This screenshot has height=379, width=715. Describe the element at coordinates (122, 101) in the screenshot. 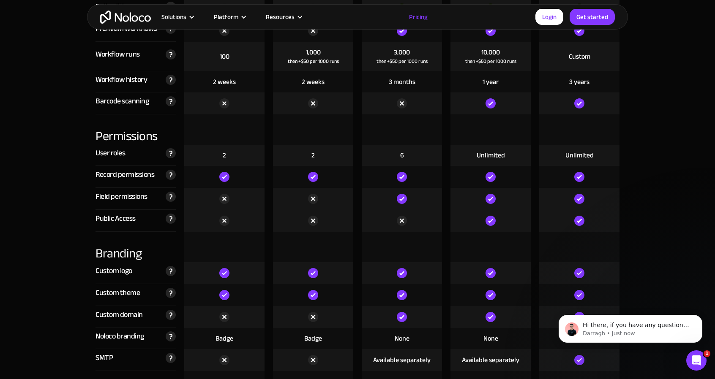

I see `div: Barcode scanning` at that location.